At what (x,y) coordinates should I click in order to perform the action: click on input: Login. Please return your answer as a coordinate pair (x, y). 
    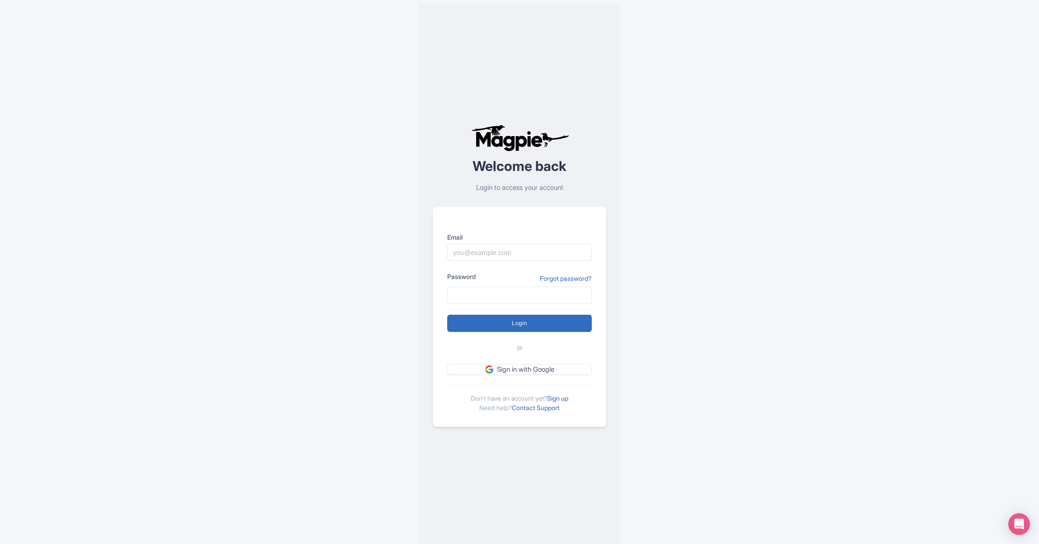
    Looking at the image, I should click on (520, 323).